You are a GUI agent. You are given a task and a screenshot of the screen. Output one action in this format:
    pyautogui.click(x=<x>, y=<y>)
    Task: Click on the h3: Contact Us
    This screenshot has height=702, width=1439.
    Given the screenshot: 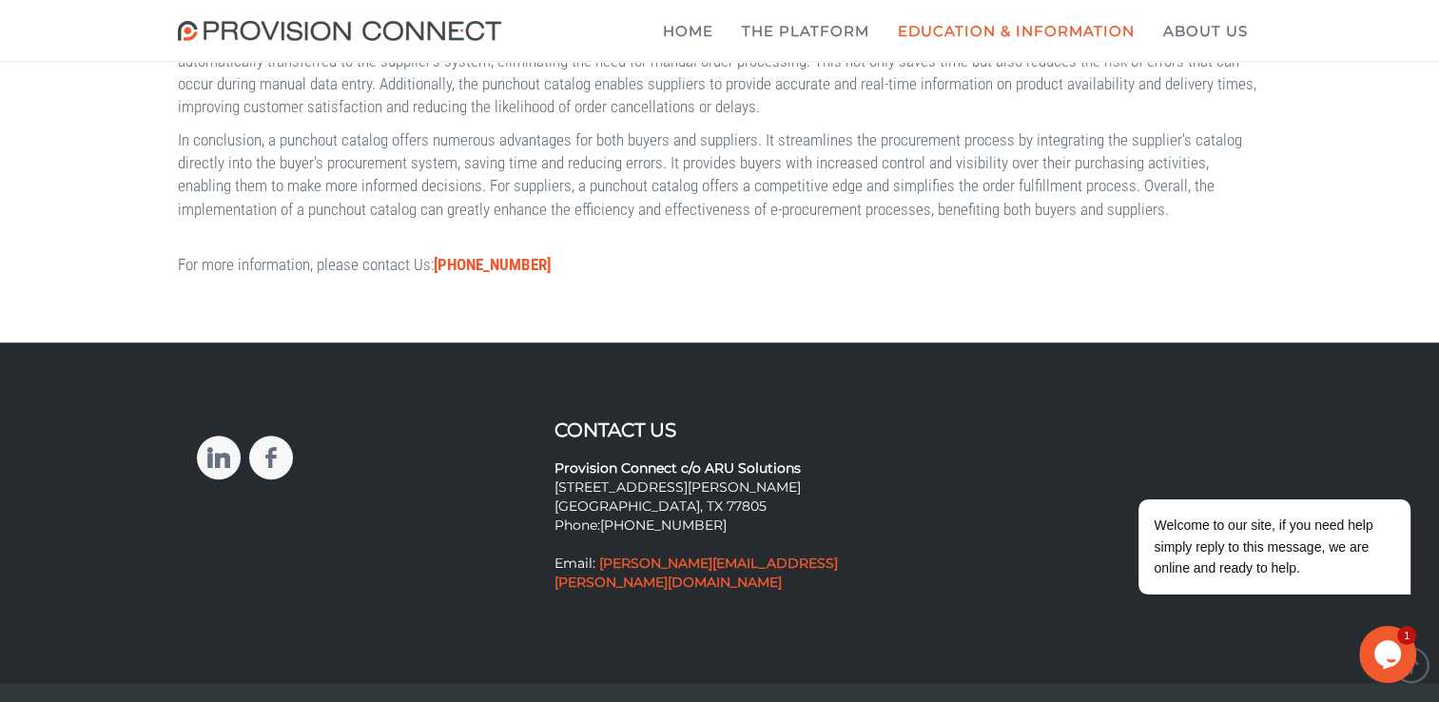 What is the action you would take?
    pyautogui.click(x=719, y=430)
    